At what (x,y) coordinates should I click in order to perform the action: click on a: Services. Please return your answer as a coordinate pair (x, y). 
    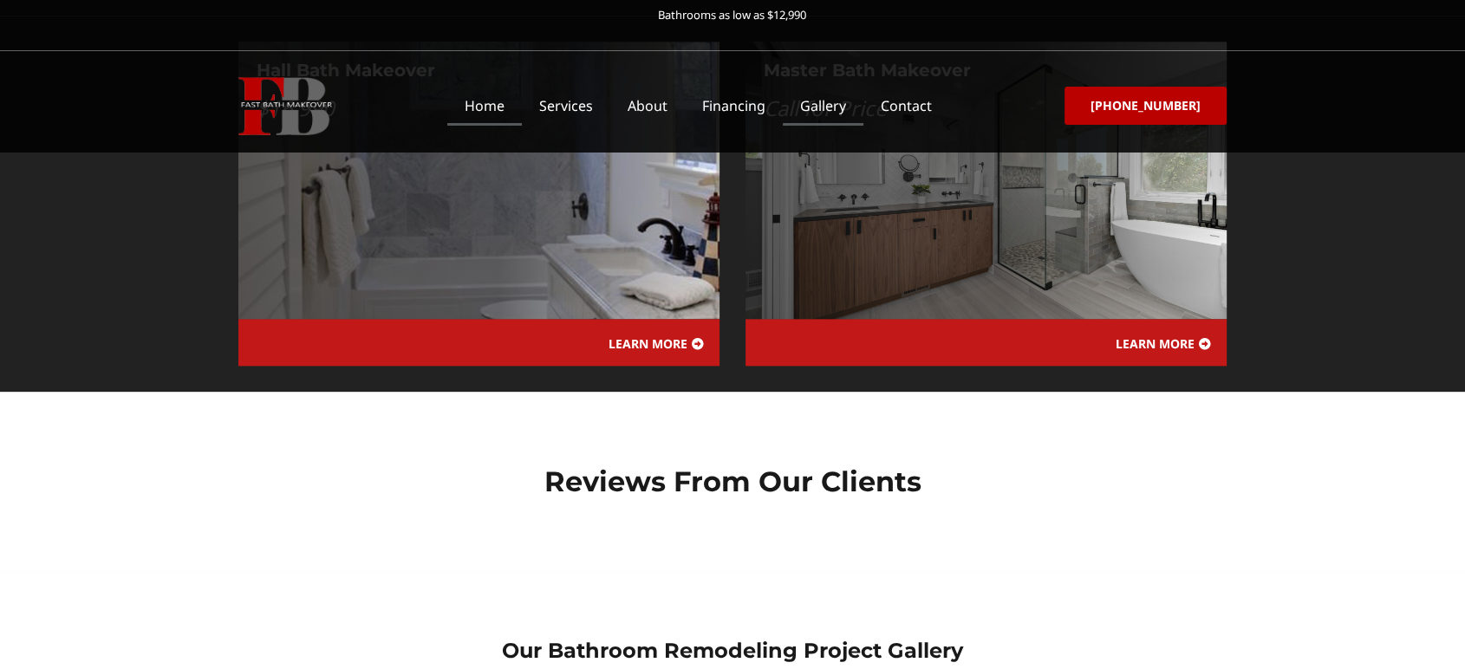
    Looking at the image, I should click on (566, 106).